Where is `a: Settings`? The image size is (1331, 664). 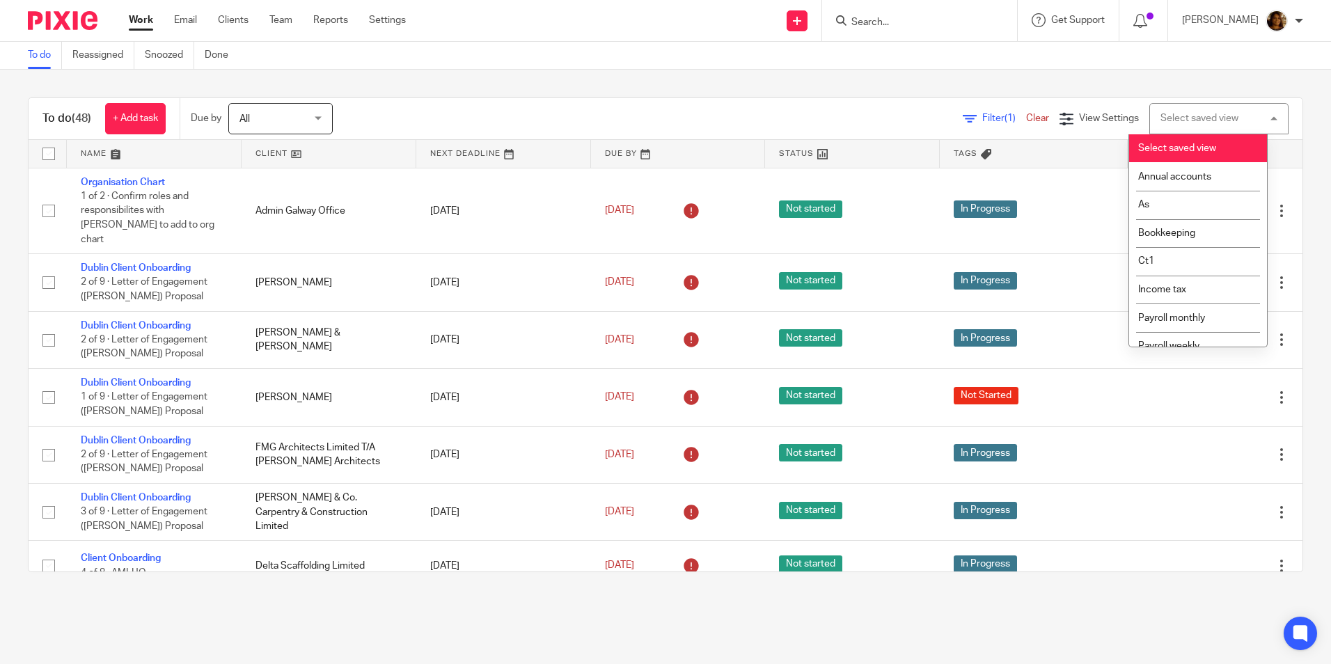
a: Settings is located at coordinates (387, 20).